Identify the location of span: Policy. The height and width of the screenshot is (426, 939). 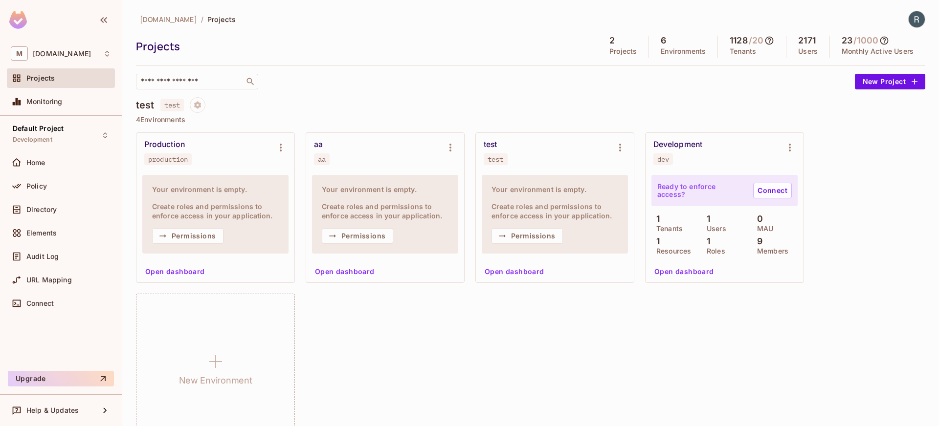
(37, 186).